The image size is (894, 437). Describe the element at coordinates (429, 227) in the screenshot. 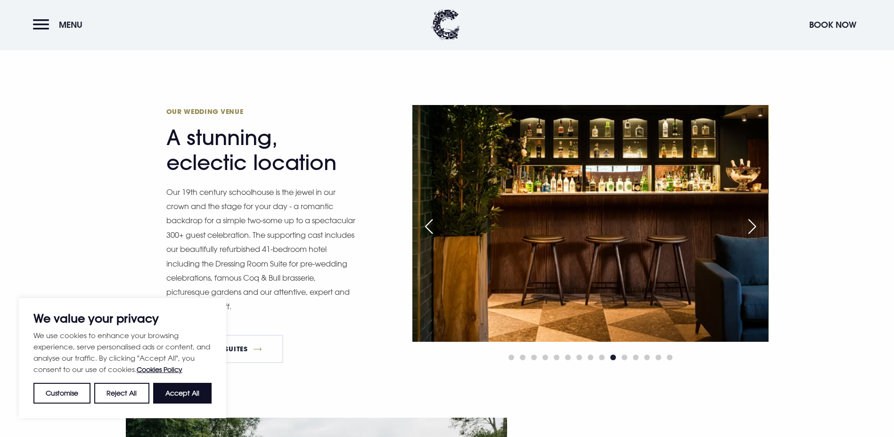

I see `div: Previous slide` at that location.